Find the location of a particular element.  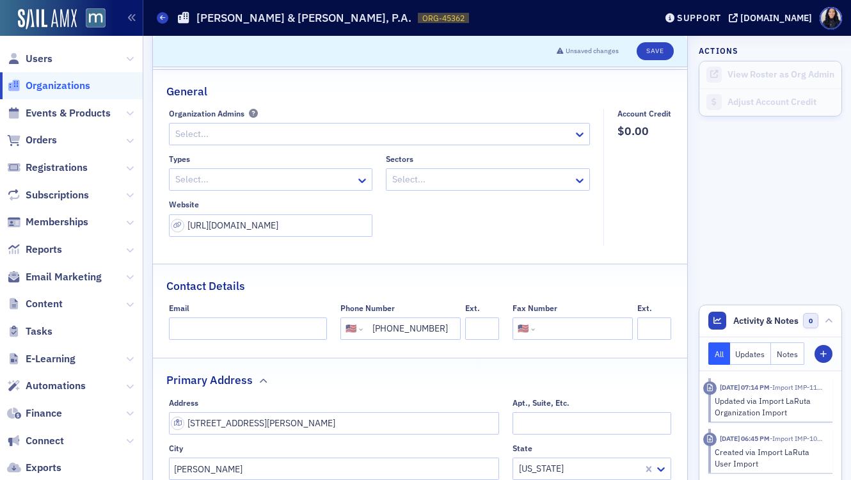

div: Organization Admins is located at coordinates (207, 113).